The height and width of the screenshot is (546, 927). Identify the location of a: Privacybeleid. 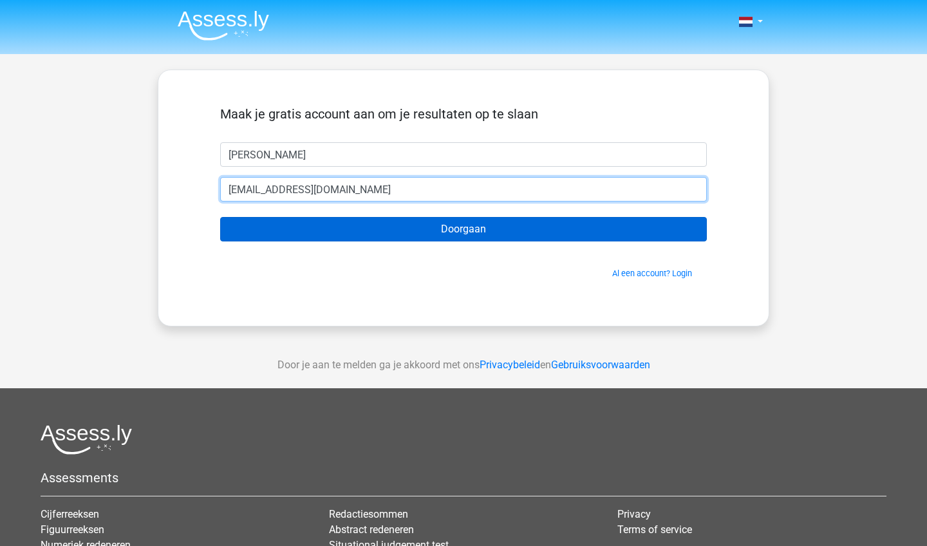
(510, 364).